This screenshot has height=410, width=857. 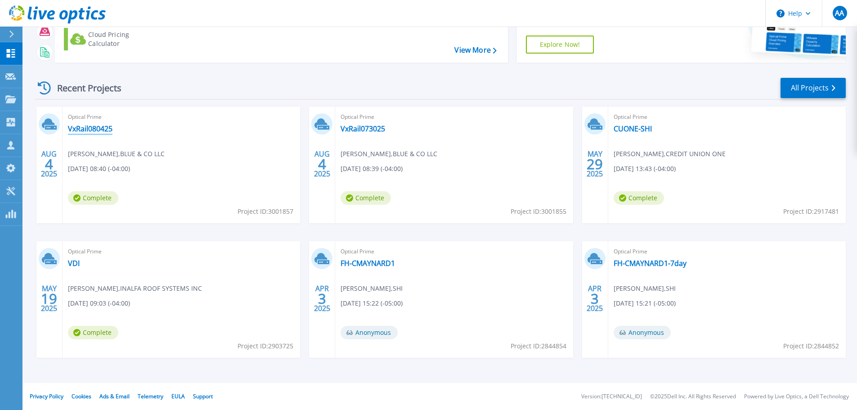 I want to click on a: VxRail080425, so click(x=90, y=129).